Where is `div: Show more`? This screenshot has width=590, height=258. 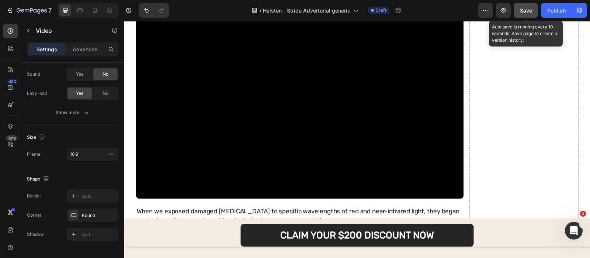 div: Show more is located at coordinates (73, 113).